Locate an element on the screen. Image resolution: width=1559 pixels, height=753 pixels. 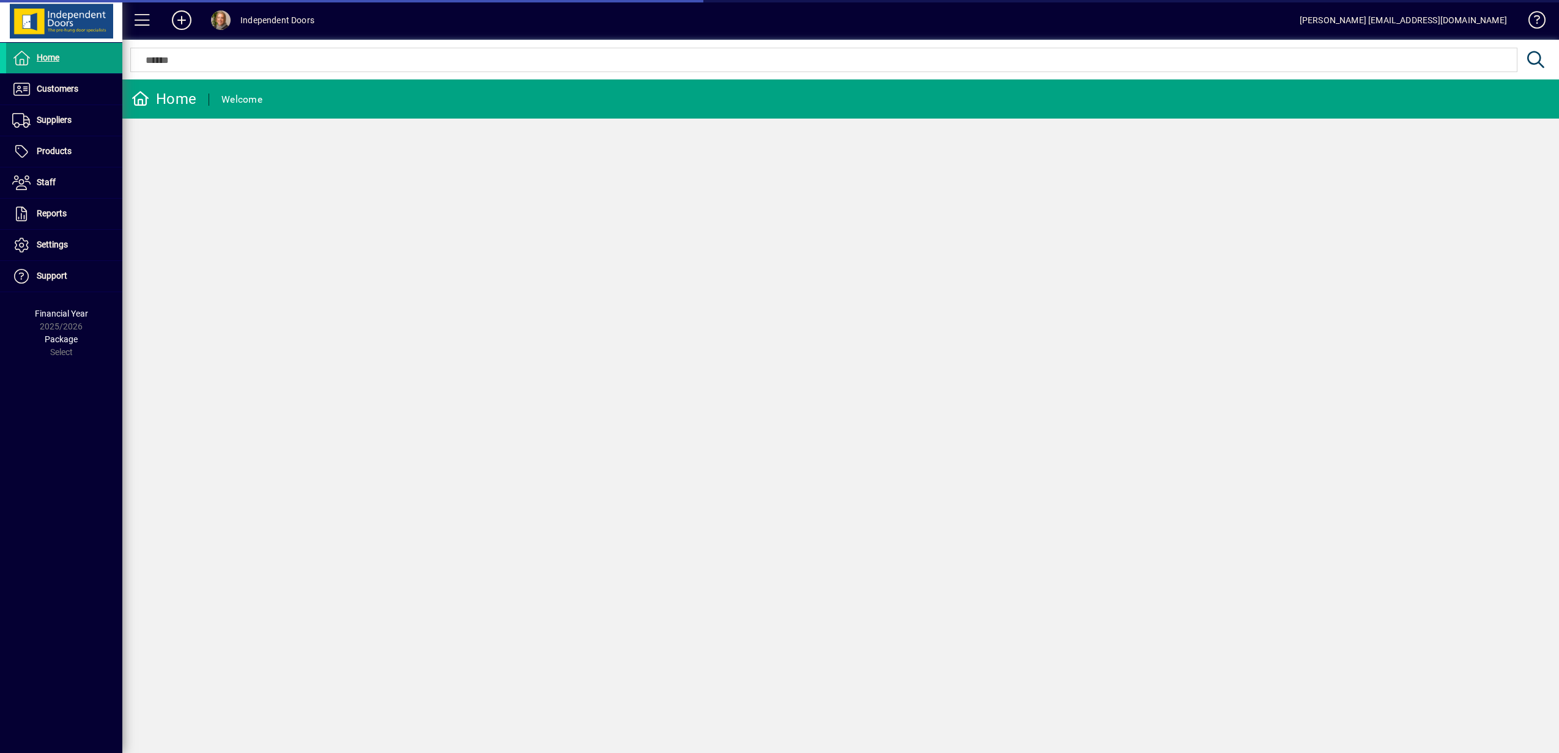
span: Customers is located at coordinates (57, 89).